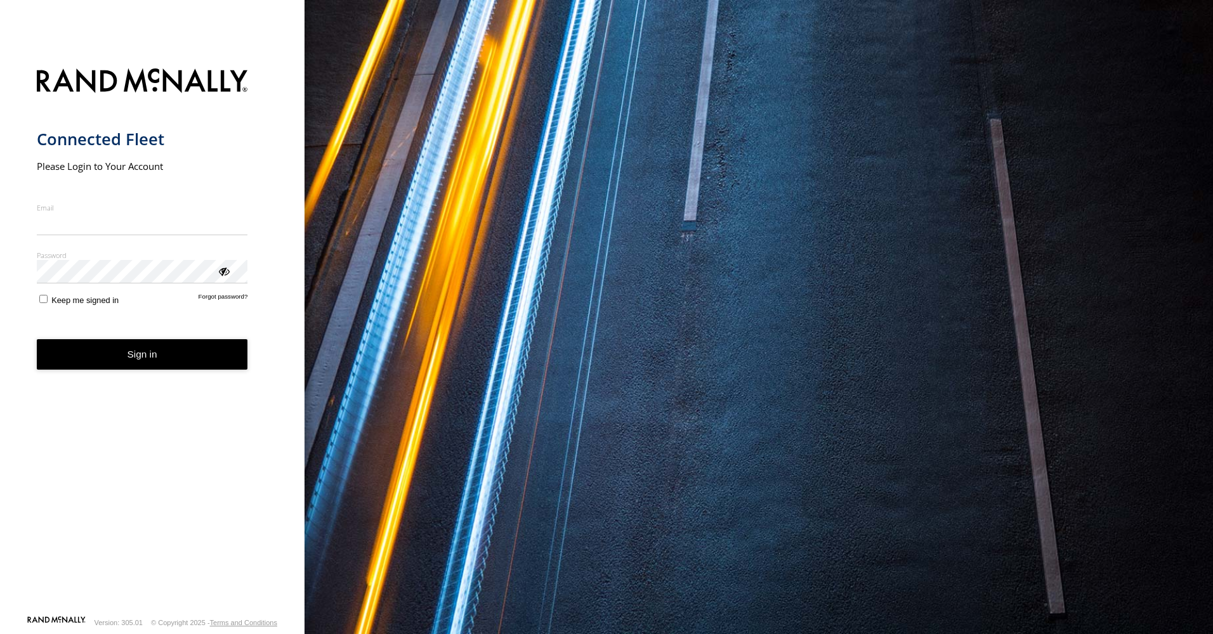 This screenshot has height=634, width=1213. I want to click on img: Rand McNally, so click(142, 82).